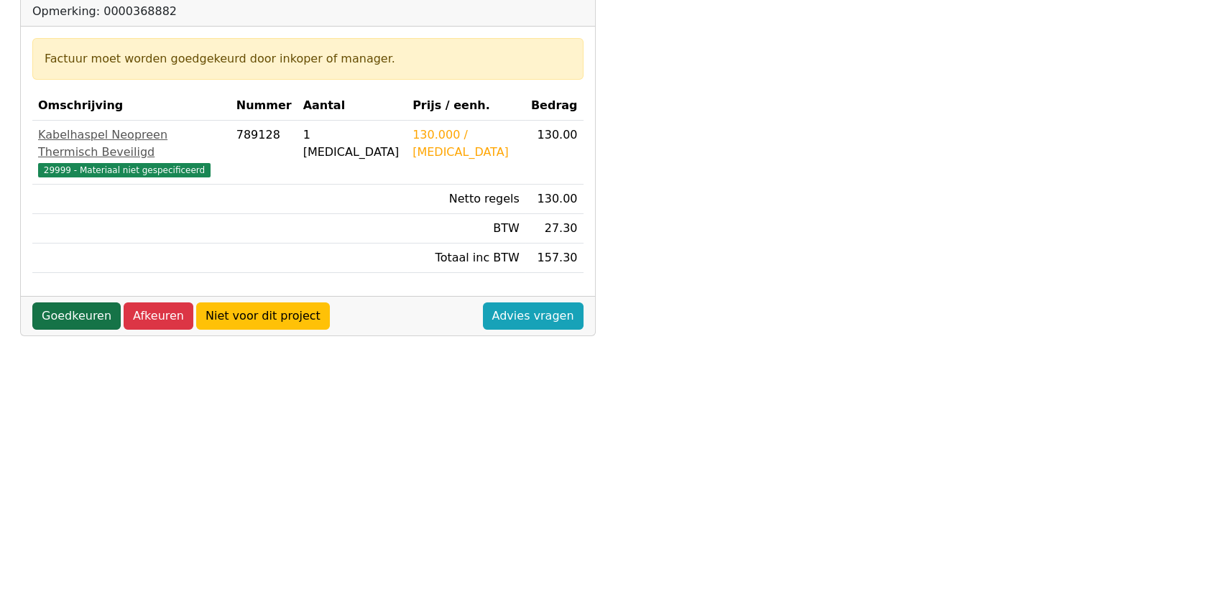  What do you see at coordinates (264, 106) in the screenshot?
I see `th: Nummer` at bounding box center [264, 106].